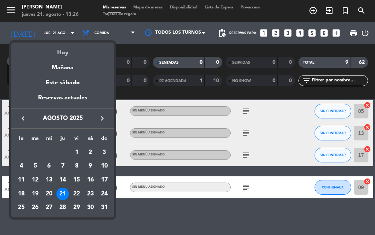 The width and height of the screenshot is (375, 235). What do you see at coordinates (90, 166) in the screenshot?
I see `td: 9 de agosto de 2025` at bounding box center [90, 166].